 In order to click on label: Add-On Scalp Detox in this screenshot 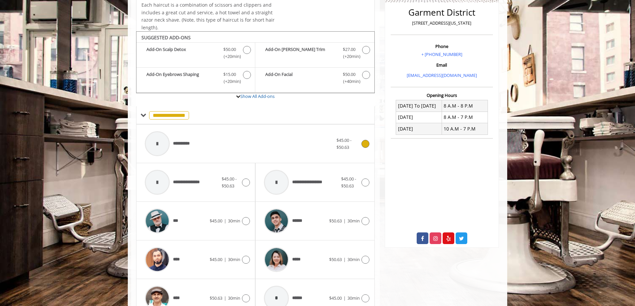, I will do `click(196, 54)`.